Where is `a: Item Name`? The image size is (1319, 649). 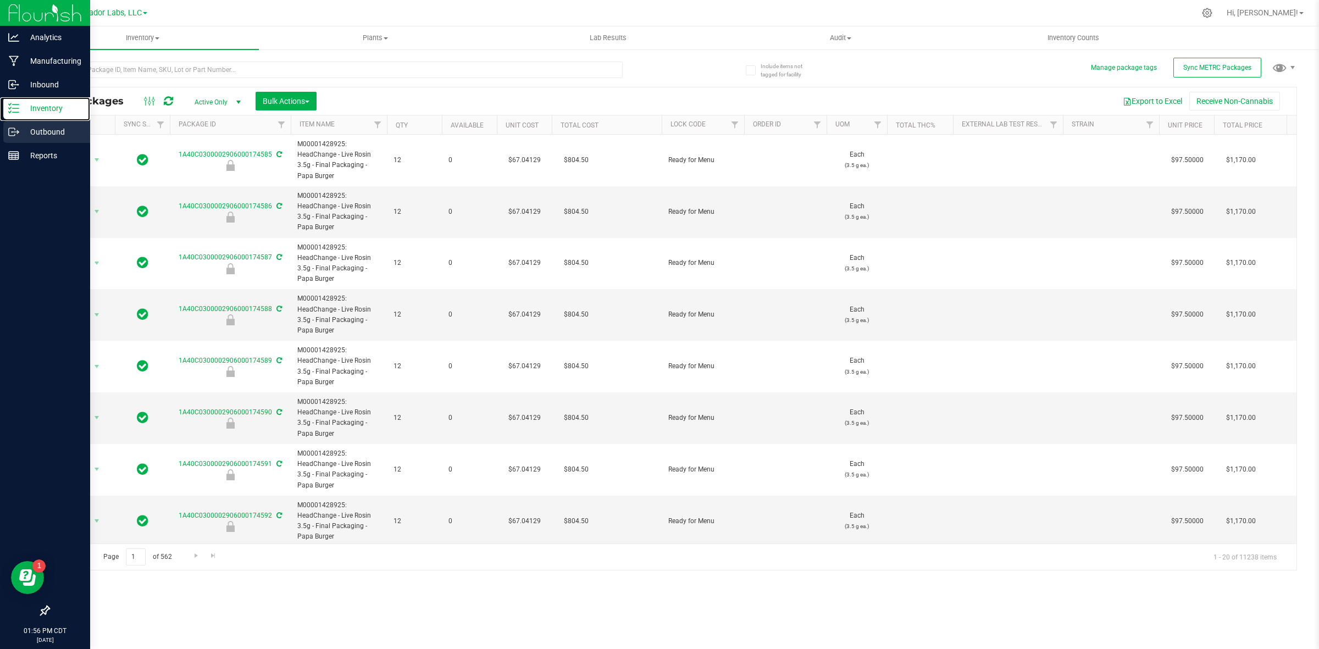
a: Item Name is located at coordinates (317, 124).